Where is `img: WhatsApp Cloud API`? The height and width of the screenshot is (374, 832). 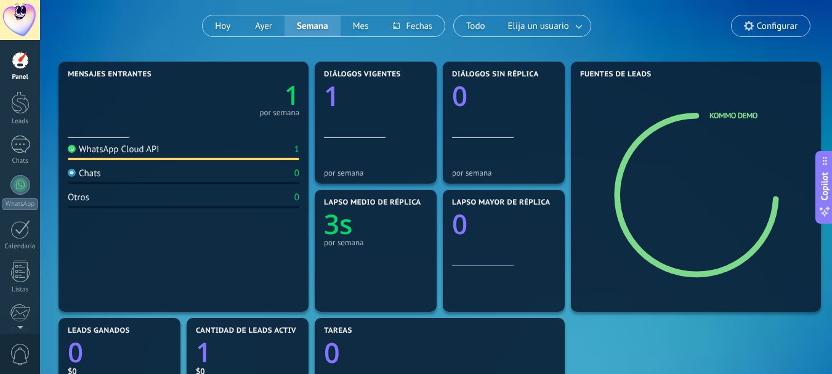 img: WhatsApp Cloud API is located at coordinates (71, 148).